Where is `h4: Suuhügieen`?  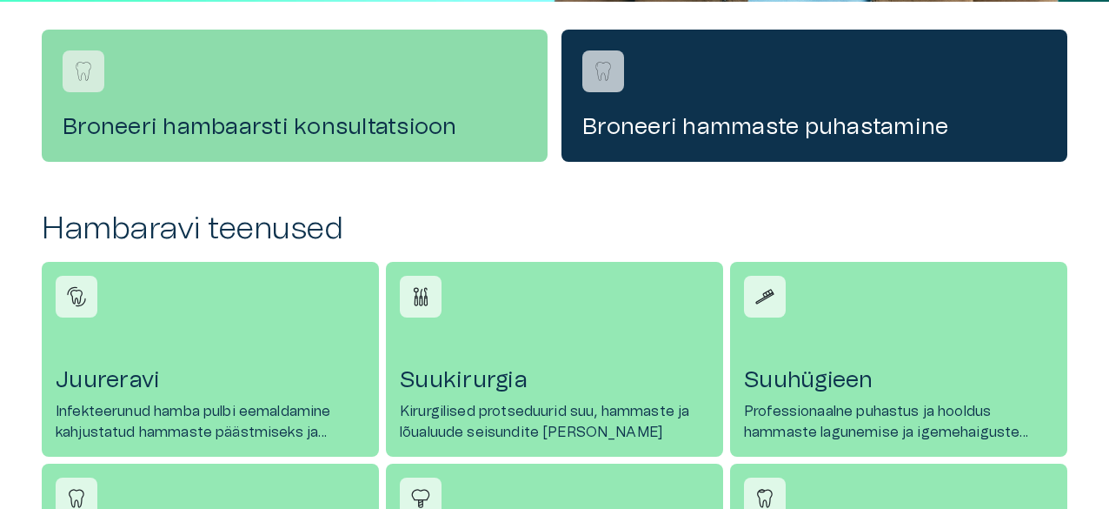 h4: Suuhügieen is located at coordinates (899, 380).